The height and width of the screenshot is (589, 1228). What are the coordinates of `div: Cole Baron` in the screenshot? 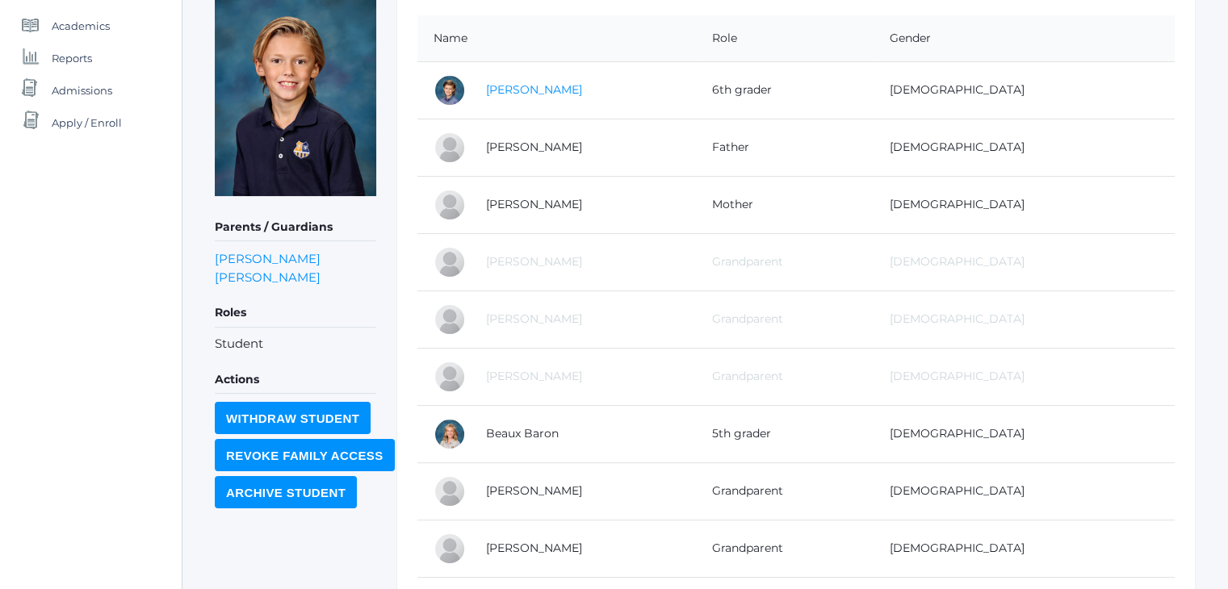 It's located at (450, 148).